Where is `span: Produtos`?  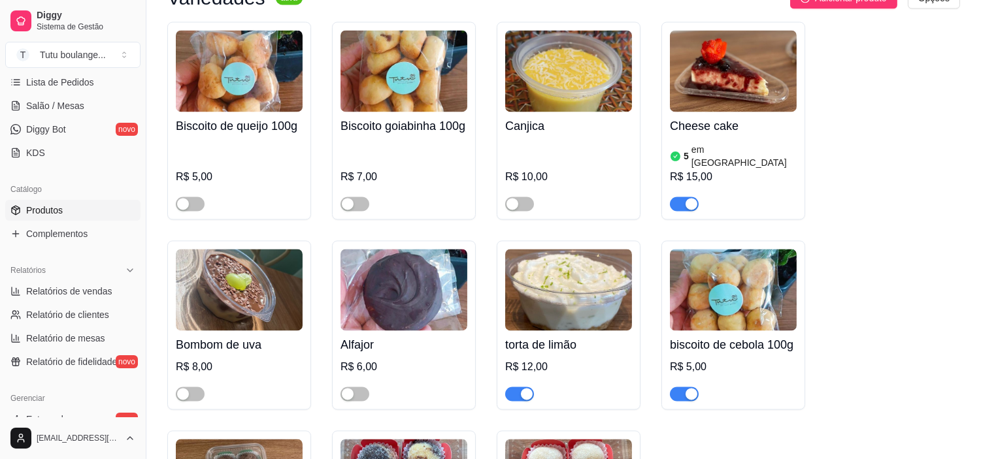 span: Produtos is located at coordinates (44, 210).